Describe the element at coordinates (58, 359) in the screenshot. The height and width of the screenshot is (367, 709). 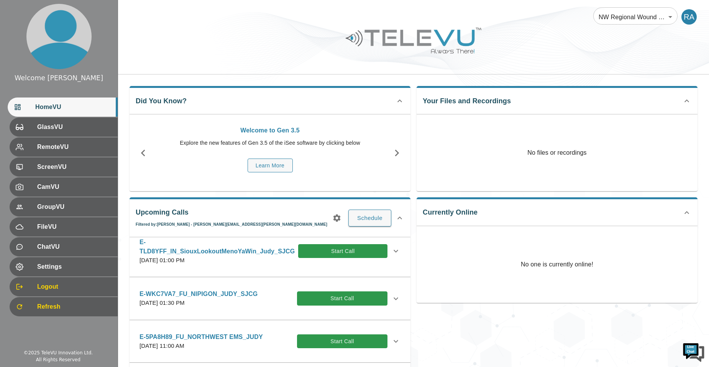
I see `div: All Rights Reserved` at that location.